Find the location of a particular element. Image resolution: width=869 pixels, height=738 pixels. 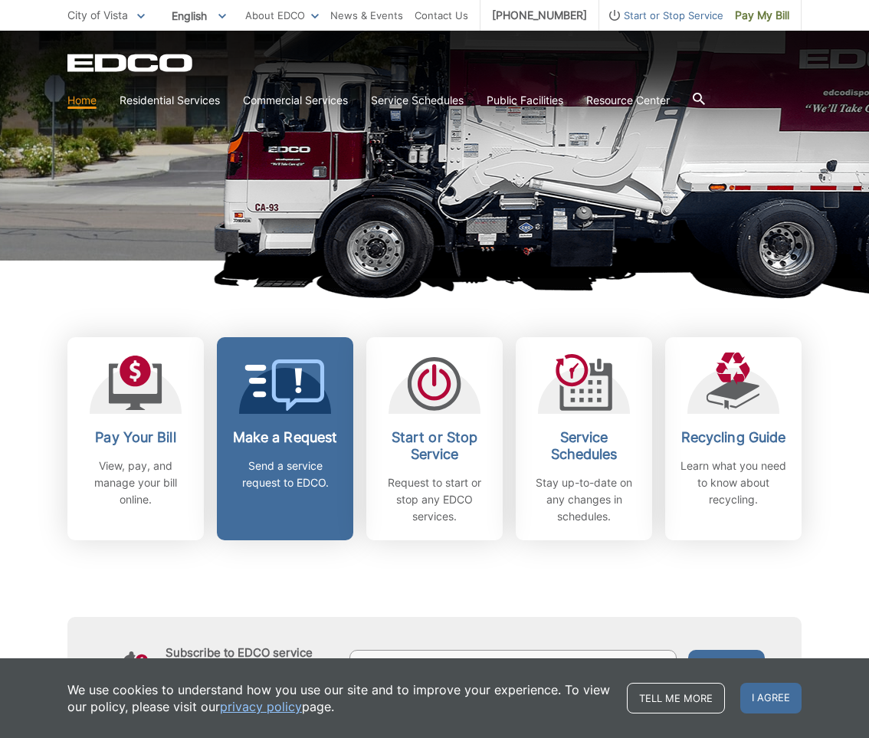

p: Learn what you need to know about recycling. is located at coordinates (734, 483).